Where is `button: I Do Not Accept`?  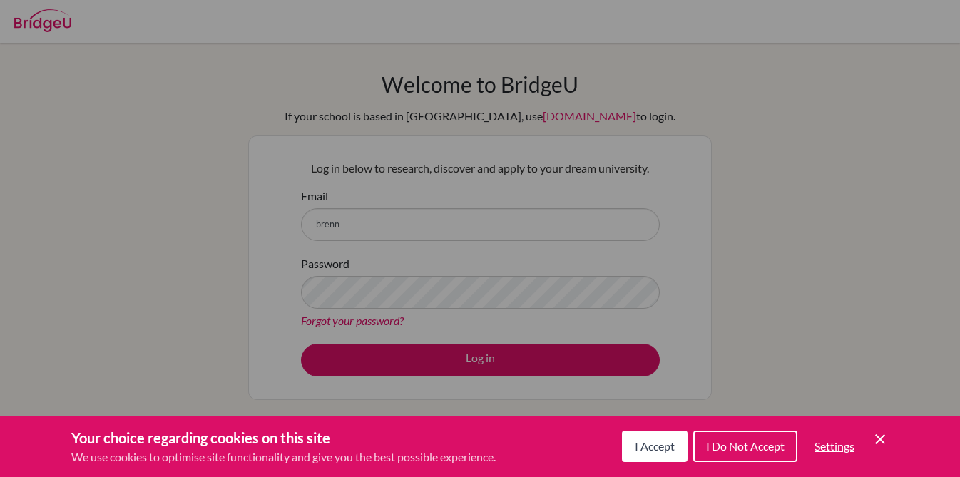
button: I Do Not Accept is located at coordinates (745, 446).